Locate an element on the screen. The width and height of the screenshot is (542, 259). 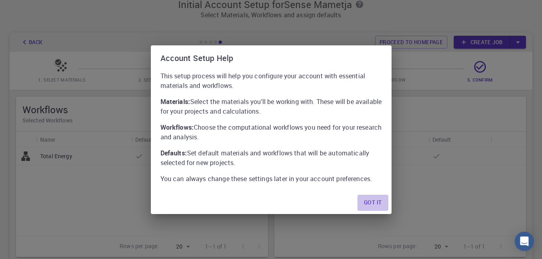
strong: Workflows: is located at coordinates (177, 127).